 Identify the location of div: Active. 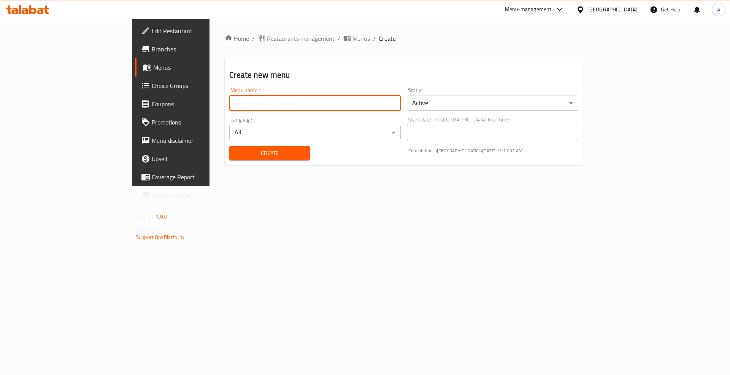
(493, 103).